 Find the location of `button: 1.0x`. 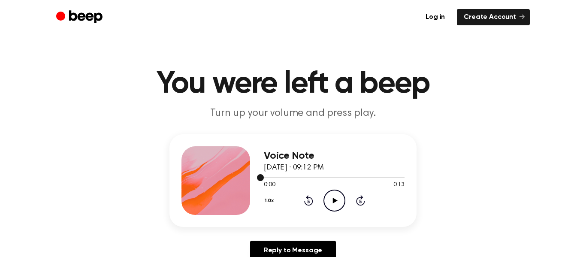

button: 1.0x is located at coordinates (270, 201).